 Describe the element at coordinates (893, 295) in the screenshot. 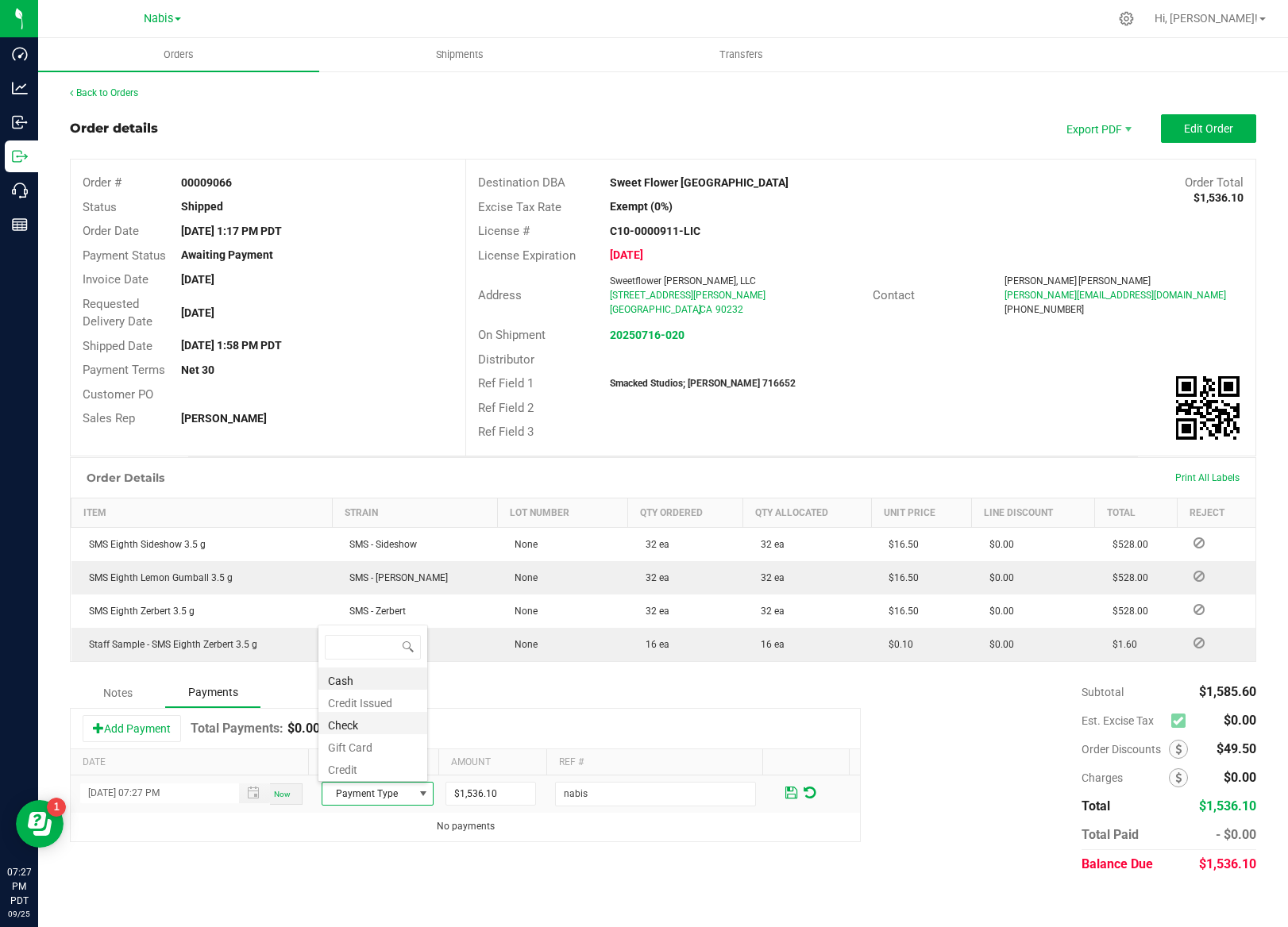

I see `span: Contact` at that location.